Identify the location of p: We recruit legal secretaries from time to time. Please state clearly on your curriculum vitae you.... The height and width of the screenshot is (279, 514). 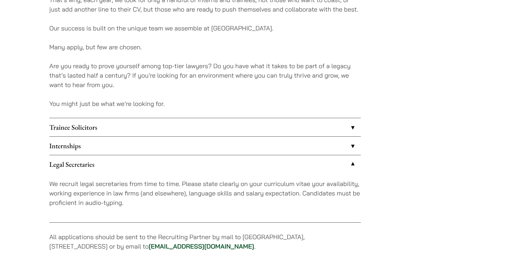
(205, 193).